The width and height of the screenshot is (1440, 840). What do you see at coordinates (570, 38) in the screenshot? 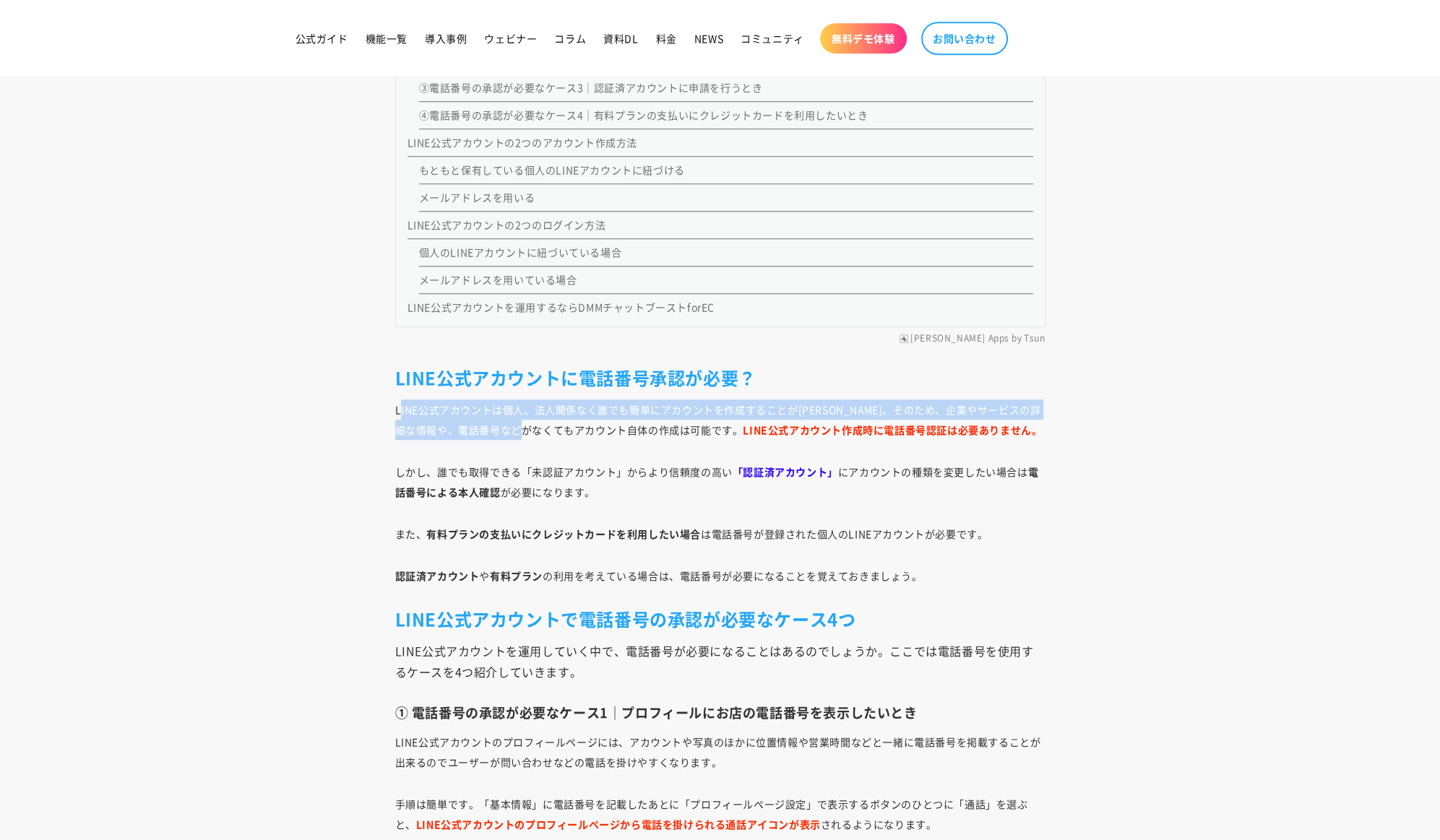
I see `a: コラム` at bounding box center [570, 38].